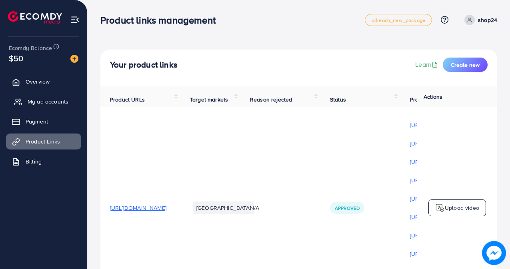 The image size is (510, 269). I want to click on a: logo, so click(35, 17).